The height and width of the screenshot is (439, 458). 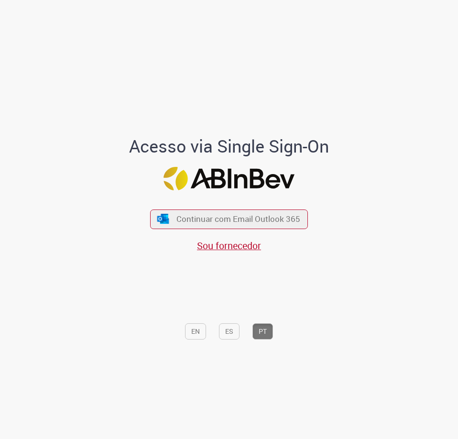 I want to click on a: Sou fornecedor, so click(x=229, y=245).